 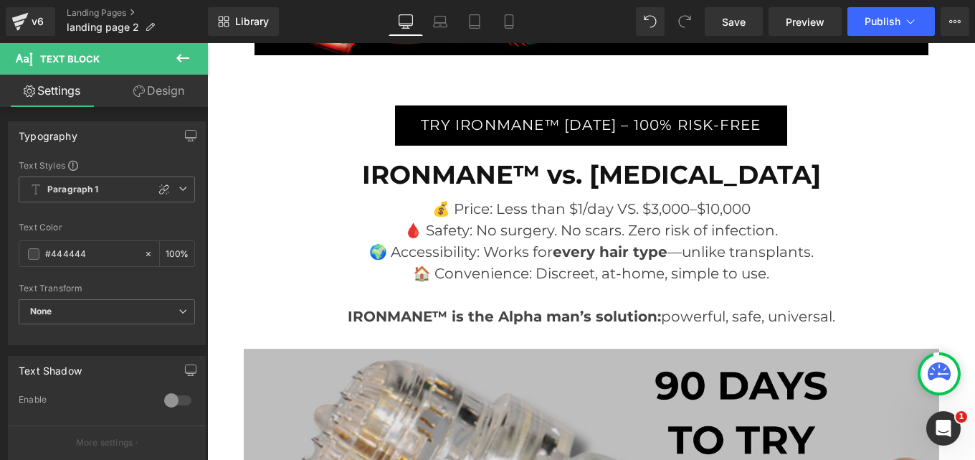 I want to click on span: Publish, so click(x=883, y=22).